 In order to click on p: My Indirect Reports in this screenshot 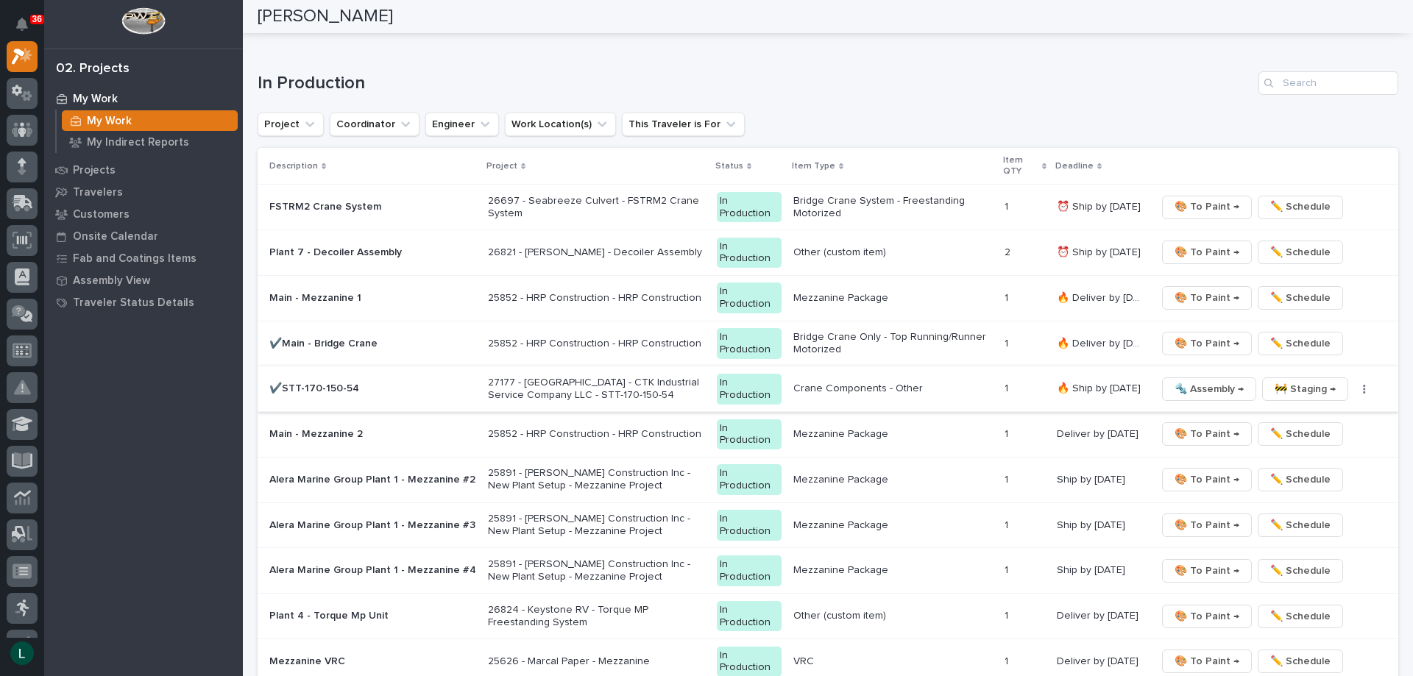, I will do `click(138, 143)`.